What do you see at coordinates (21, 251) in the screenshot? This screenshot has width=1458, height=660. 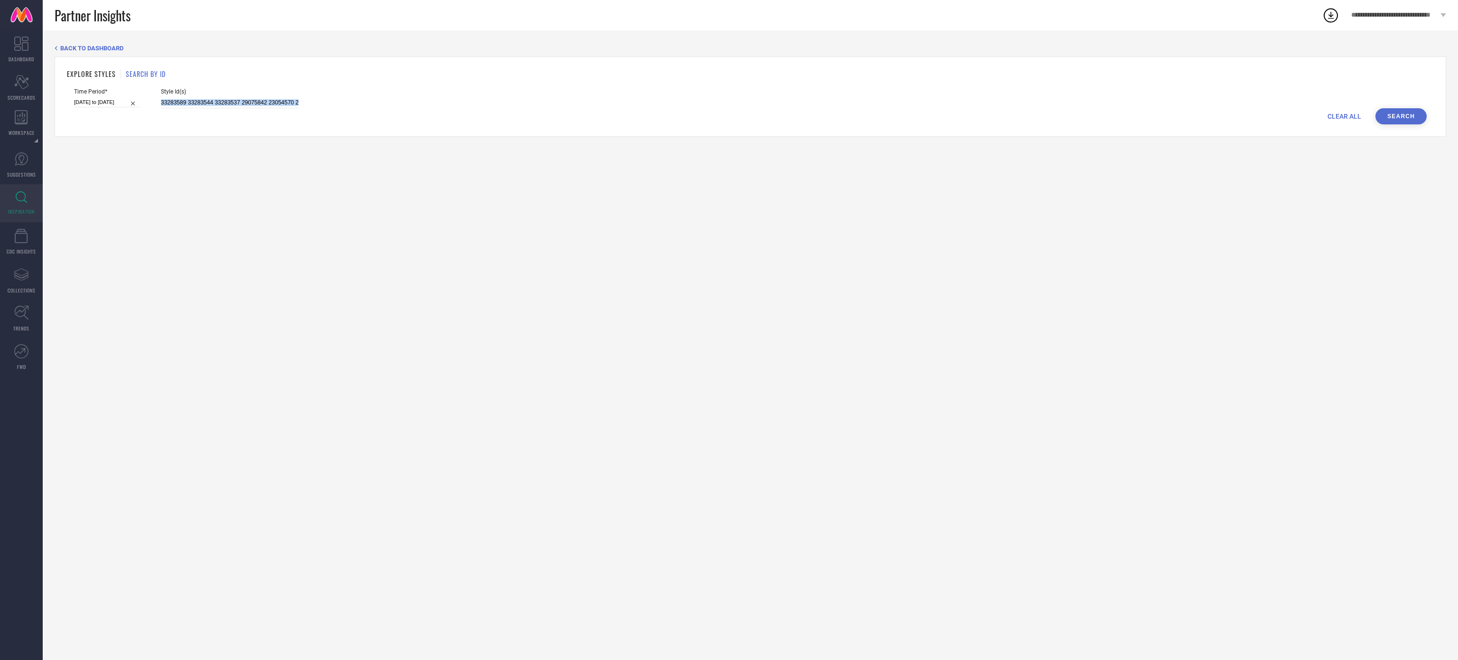 I see `span: CDC INSIGHTS` at bounding box center [21, 251].